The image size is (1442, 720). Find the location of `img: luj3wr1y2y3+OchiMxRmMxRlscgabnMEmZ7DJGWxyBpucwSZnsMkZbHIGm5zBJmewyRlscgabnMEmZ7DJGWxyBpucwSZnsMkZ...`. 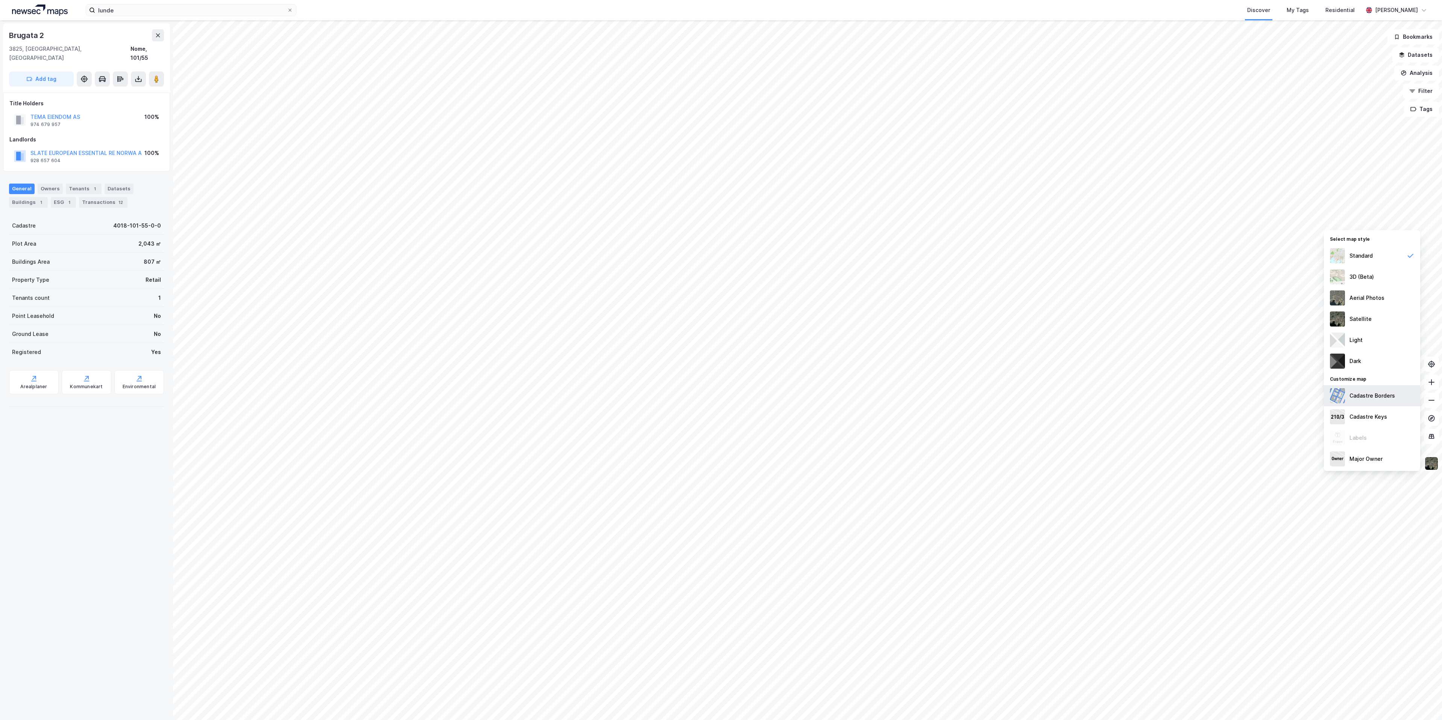

img: luj3wr1y2y3+OchiMxRmMxRlscgabnMEmZ7DJGWxyBpucwSZnsMkZbHIGm5zBJmewyRlscgabnMEmZ7DJGWxyBpucwSZnsMkZ... is located at coordinates (1338, 340).